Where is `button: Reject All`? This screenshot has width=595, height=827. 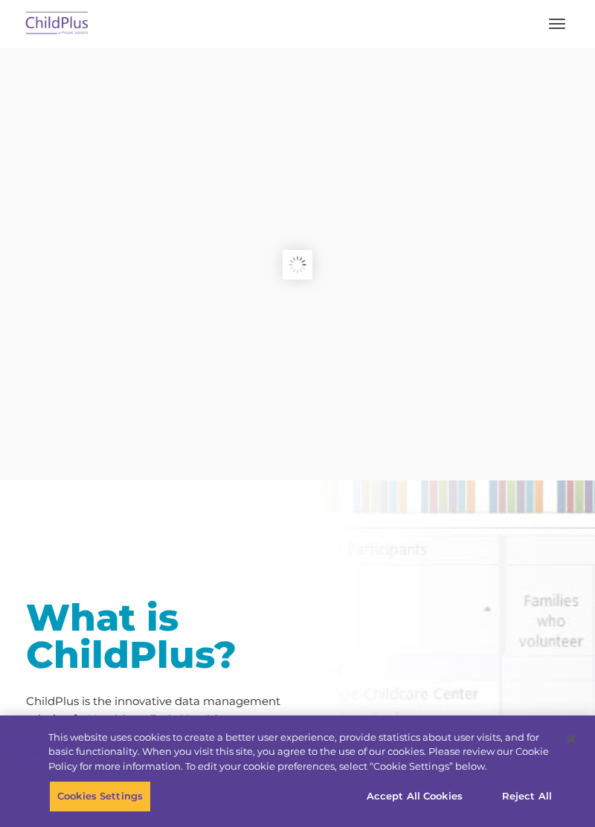 button: Reject All is located at coordinates (527, 797).